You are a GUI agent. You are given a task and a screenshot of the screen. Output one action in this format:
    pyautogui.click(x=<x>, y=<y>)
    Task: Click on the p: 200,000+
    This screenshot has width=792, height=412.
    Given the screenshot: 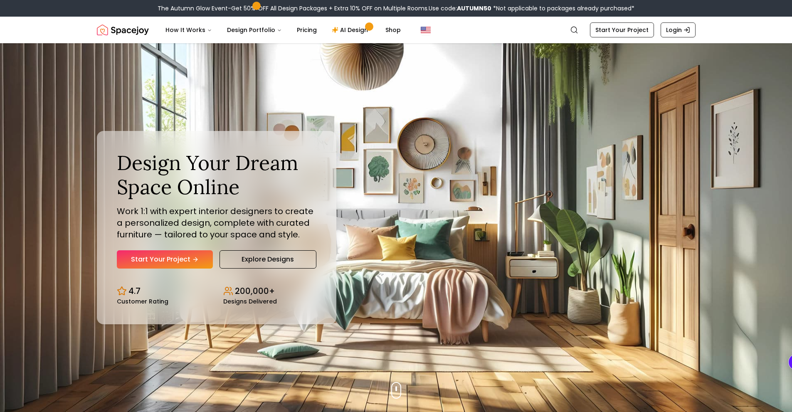 What is the action you would take?
    pyautogui.click(x=255, y=291)
    